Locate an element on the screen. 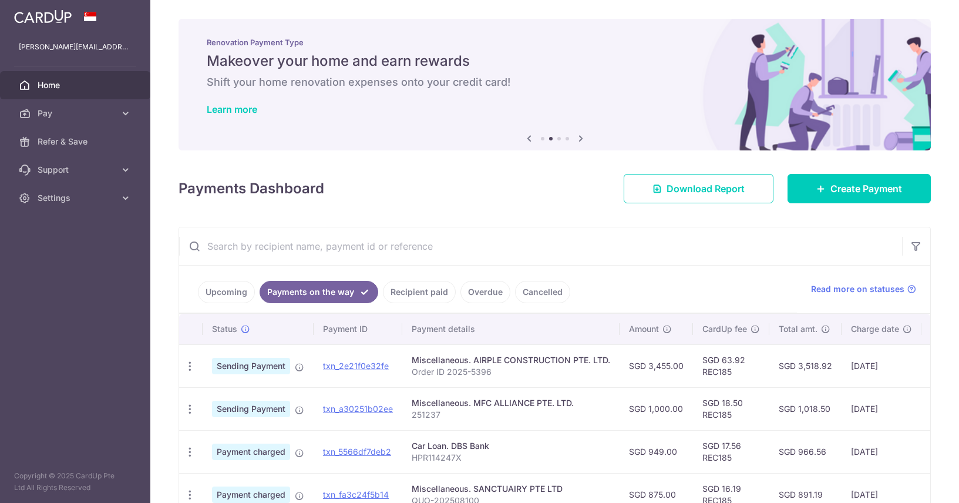 The width and height of the screenshot is (959, 503). a: txn_a30251b02ee is located at coordinates (358, 408).